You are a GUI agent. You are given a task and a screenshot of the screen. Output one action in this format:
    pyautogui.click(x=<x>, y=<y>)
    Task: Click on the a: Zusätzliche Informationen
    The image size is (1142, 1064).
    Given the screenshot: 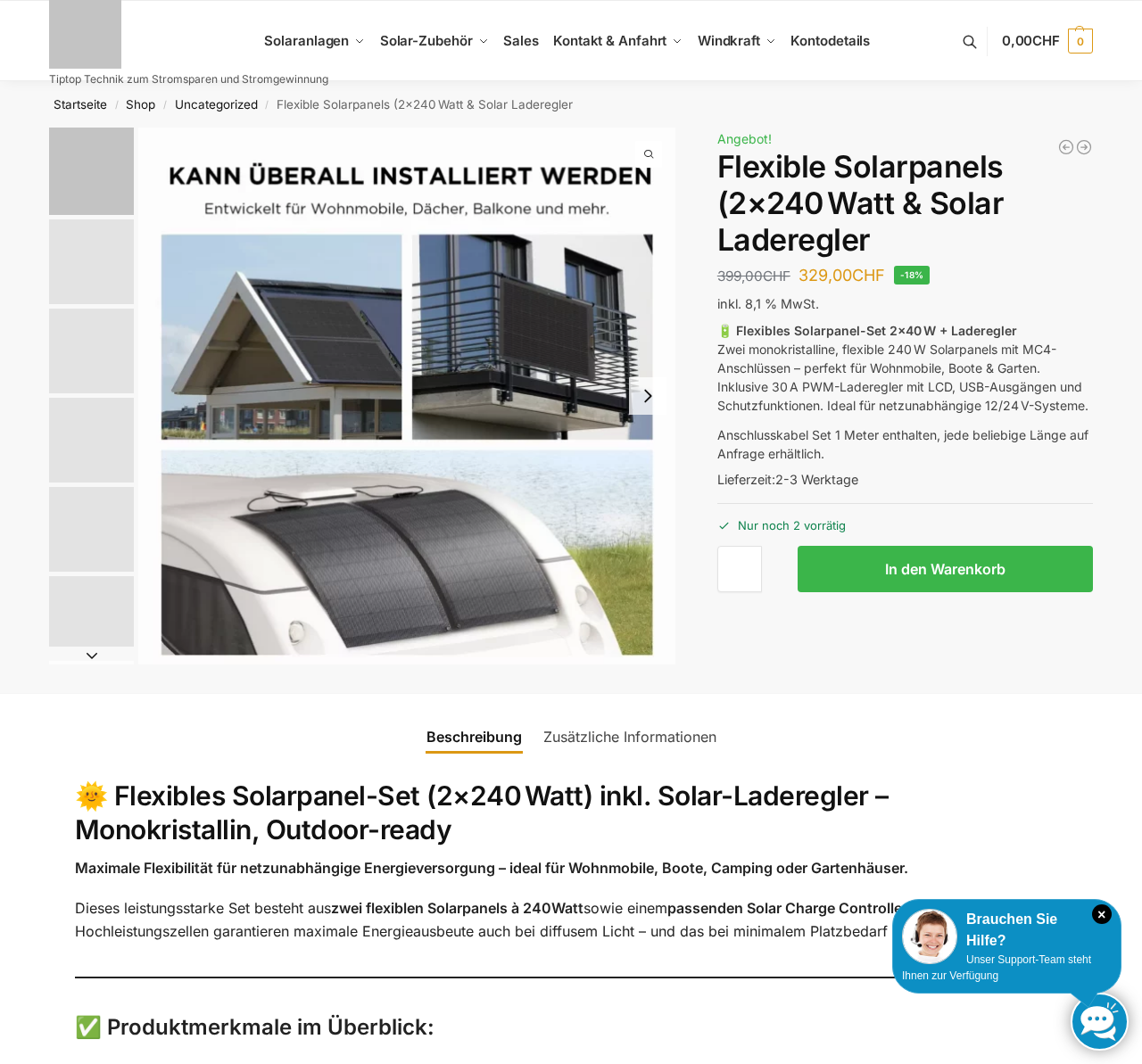 What is the action you would take?
    pyautogui.click(x=631, y=737)
    